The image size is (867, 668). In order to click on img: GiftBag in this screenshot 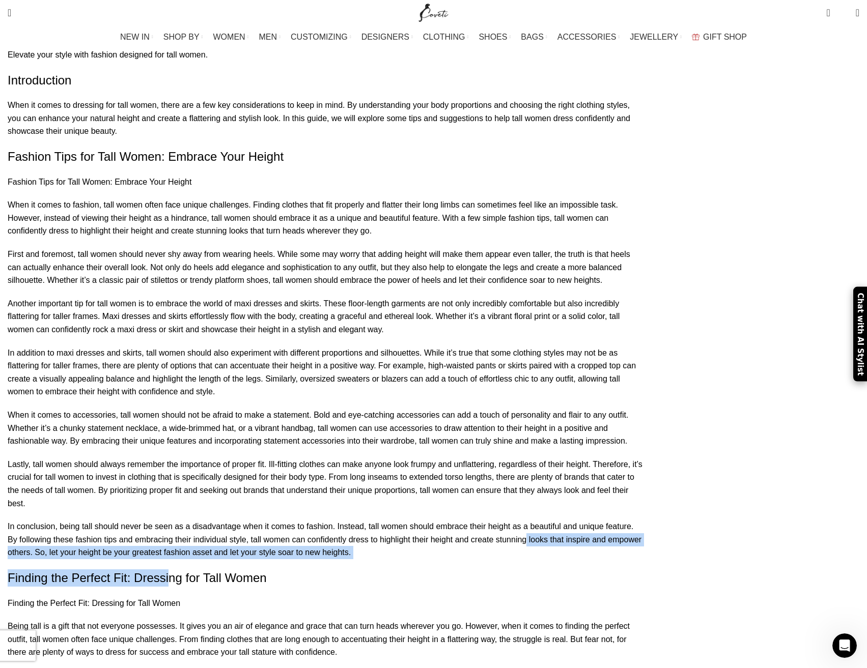, I will do `click(695, 37)`.